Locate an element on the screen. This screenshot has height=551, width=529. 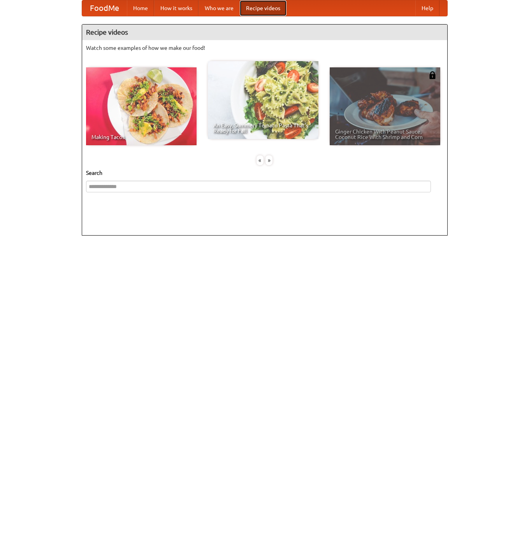
a: FoodMe is located at coordinates (104, 8).